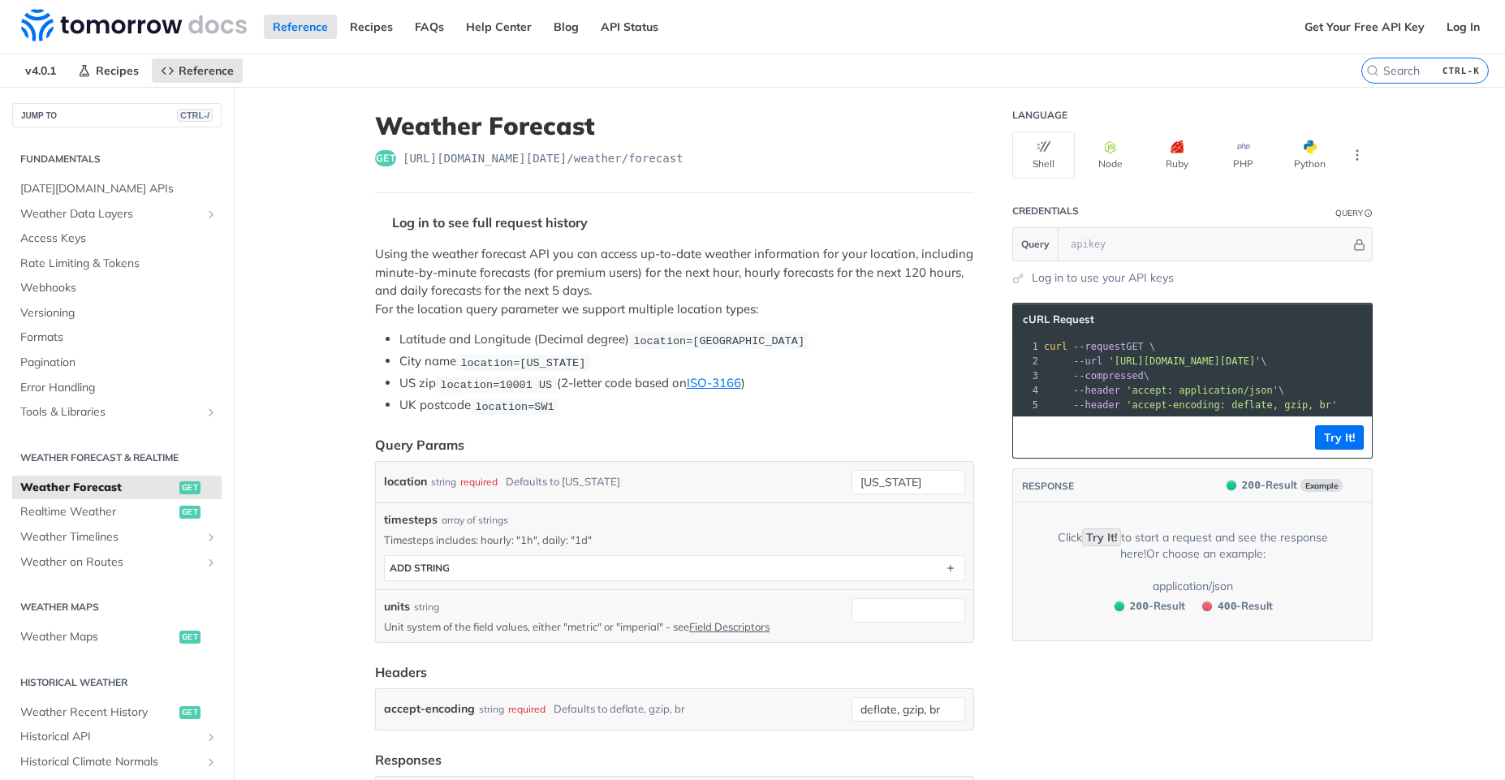 The height and width of the screenshot is (780, 1505). I want to click on h2: Historical Weather, so click(117, 683).